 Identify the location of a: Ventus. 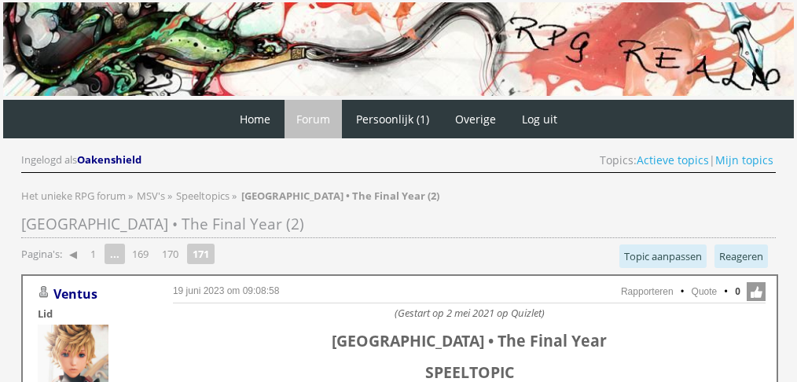
(75, 294).